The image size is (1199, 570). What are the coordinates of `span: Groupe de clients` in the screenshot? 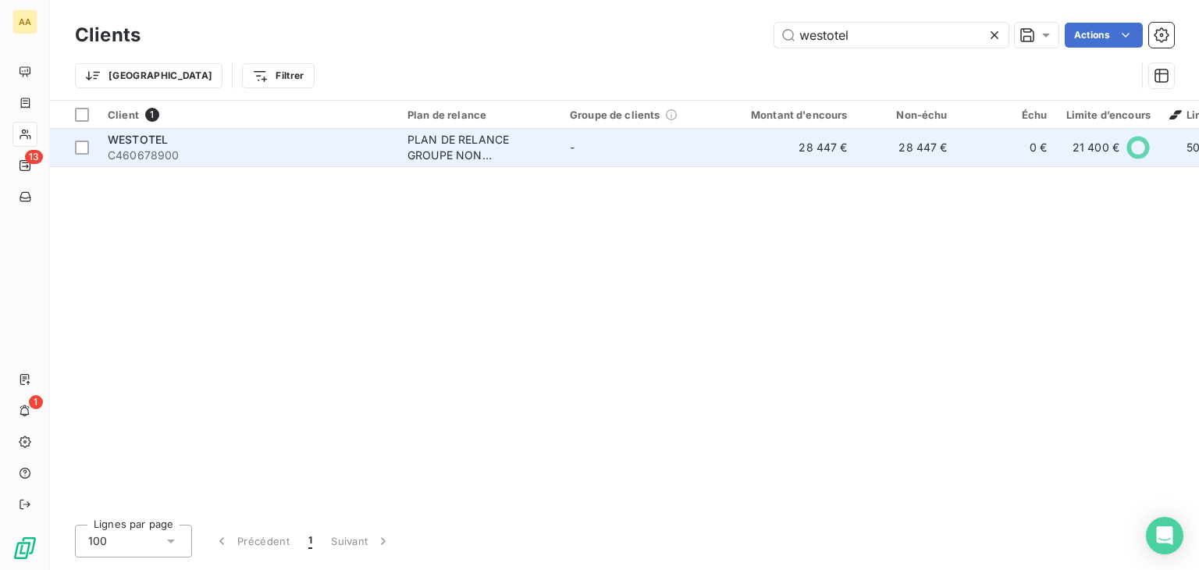 It's located at (615, 115).